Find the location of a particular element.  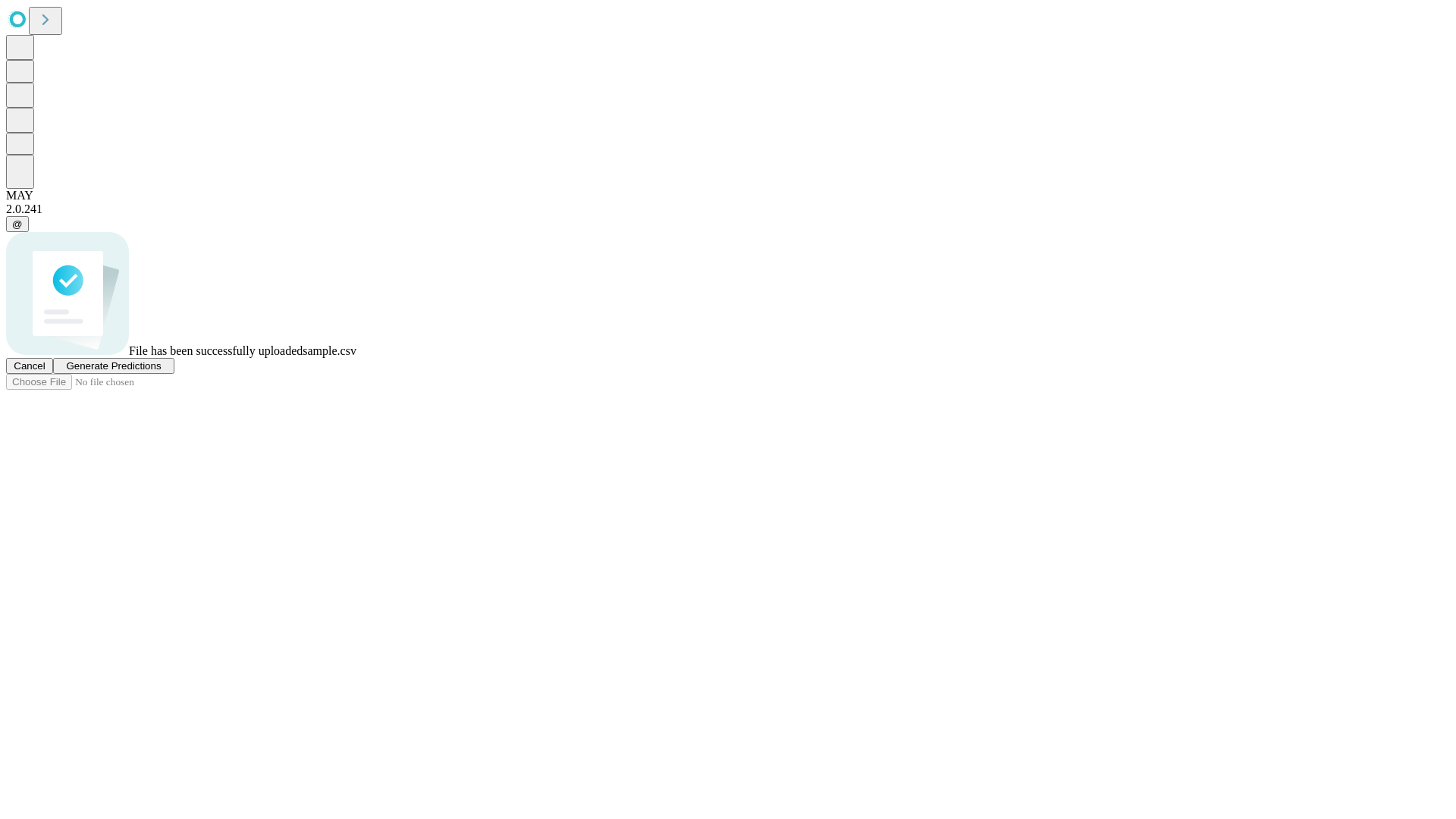

button: Generate Predictions is located at coordinates (114, 366).